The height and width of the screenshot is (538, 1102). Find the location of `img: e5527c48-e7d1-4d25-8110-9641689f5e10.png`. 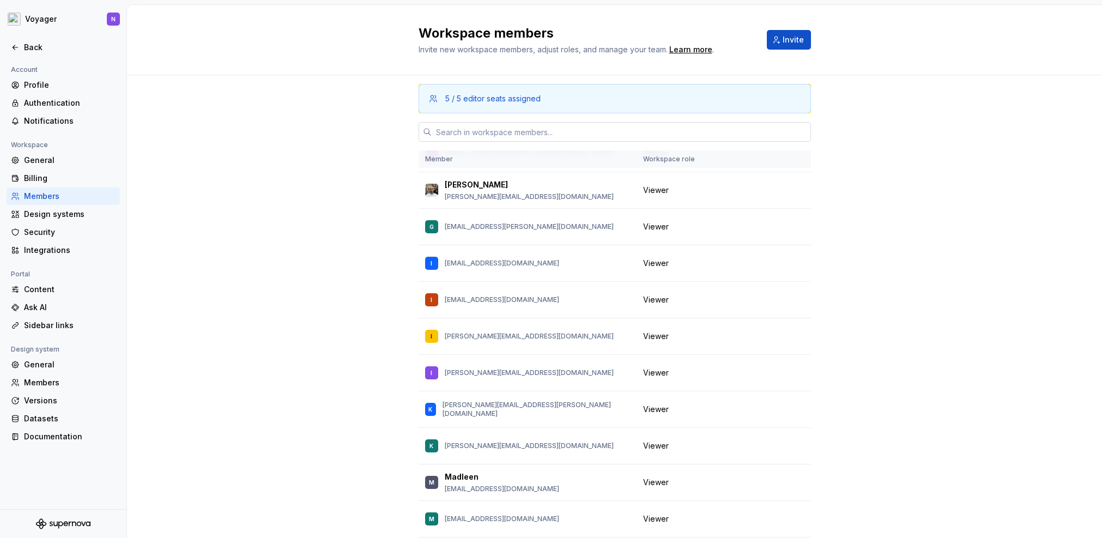

img: e5527c48-e7d1-4d25-8110-9641689f5e10.png is located at coordinates (14, 19).